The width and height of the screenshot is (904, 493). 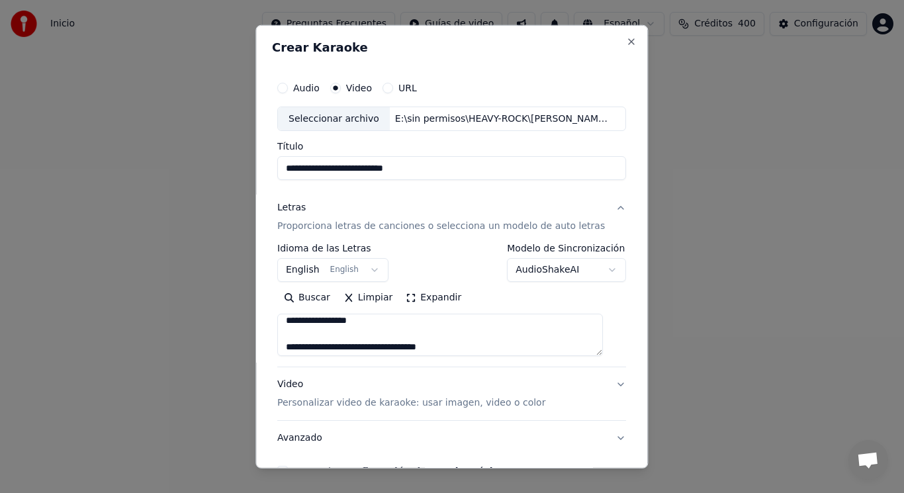 What do you see at coordinates (368, 298) in the screenshot?
I see `button: Limpiar` at bounding box center [368, 298].